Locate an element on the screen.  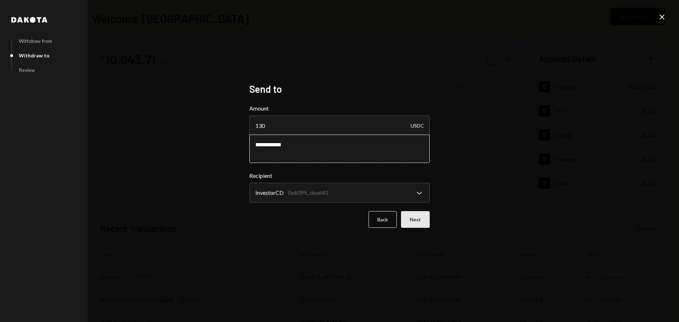
button: Recipient is located at coordinates (340, 192).